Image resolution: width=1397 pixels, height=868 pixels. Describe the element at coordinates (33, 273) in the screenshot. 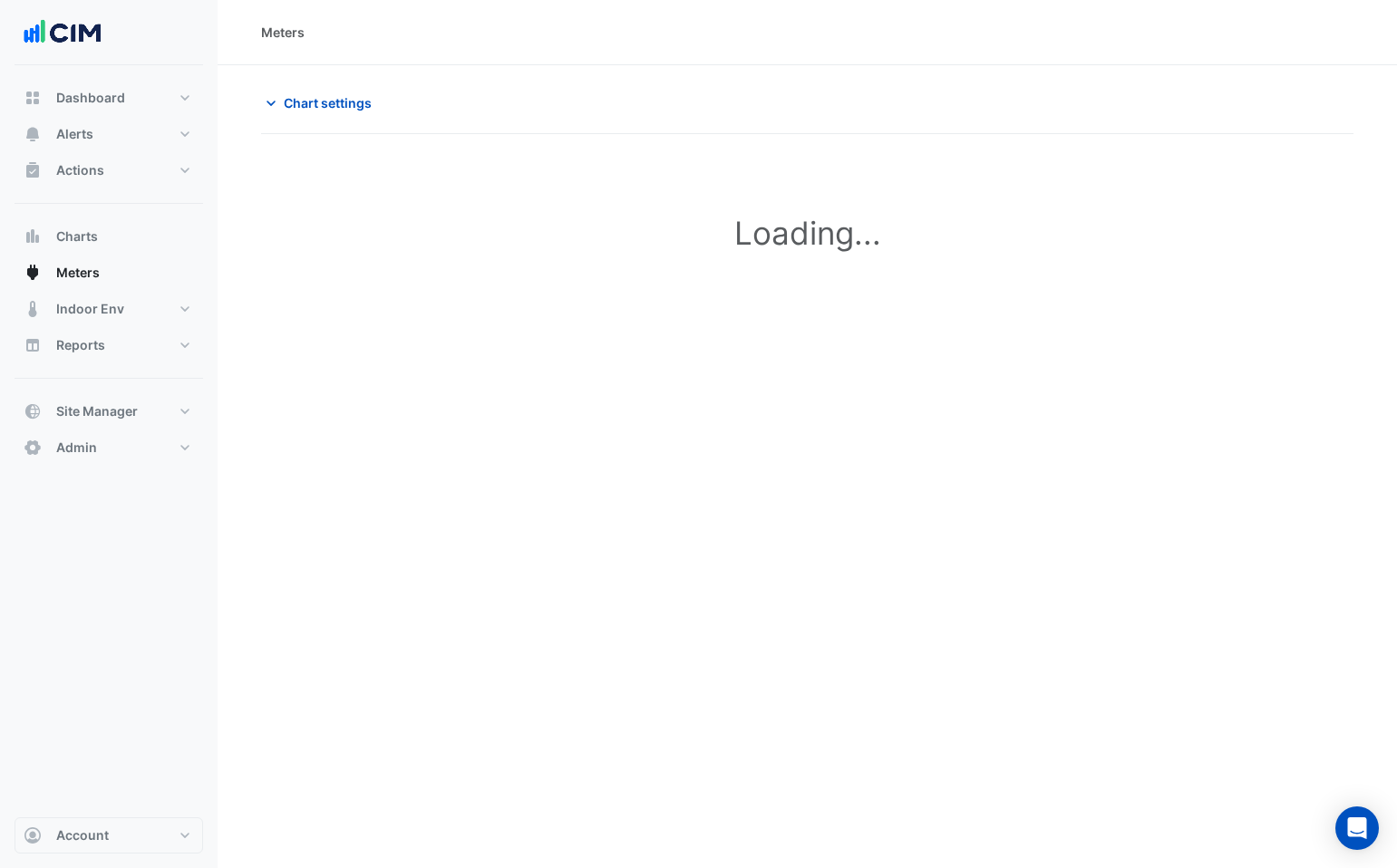

I see `app-icon: Meters` at that location.